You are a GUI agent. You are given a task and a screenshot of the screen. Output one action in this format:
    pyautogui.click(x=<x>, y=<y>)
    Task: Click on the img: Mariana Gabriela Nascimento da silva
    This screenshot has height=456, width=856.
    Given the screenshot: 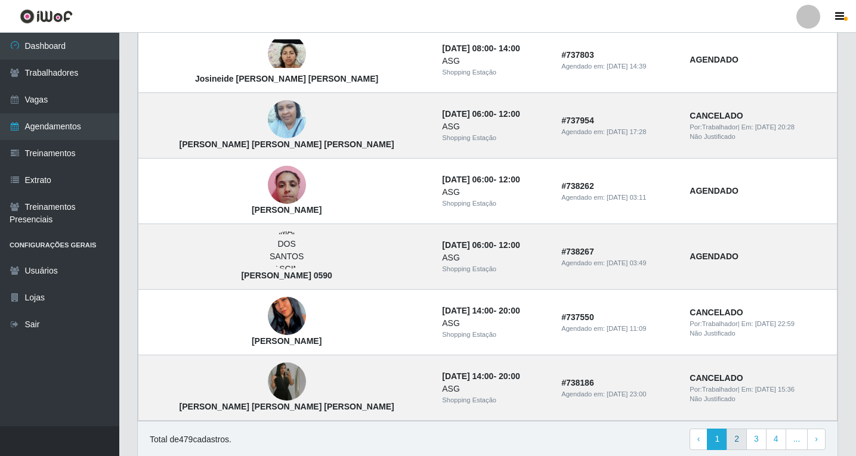 What is the action you would take?
    pyautogui.click(x=287, y=316)
    